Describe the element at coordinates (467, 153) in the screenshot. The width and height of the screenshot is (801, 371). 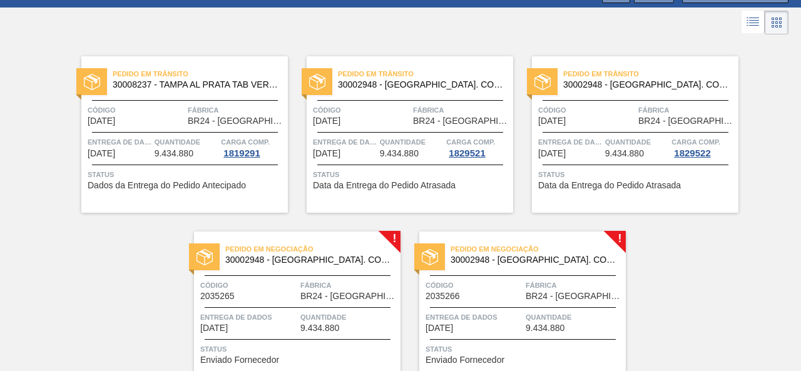
I see `font: 1829521` at that location.